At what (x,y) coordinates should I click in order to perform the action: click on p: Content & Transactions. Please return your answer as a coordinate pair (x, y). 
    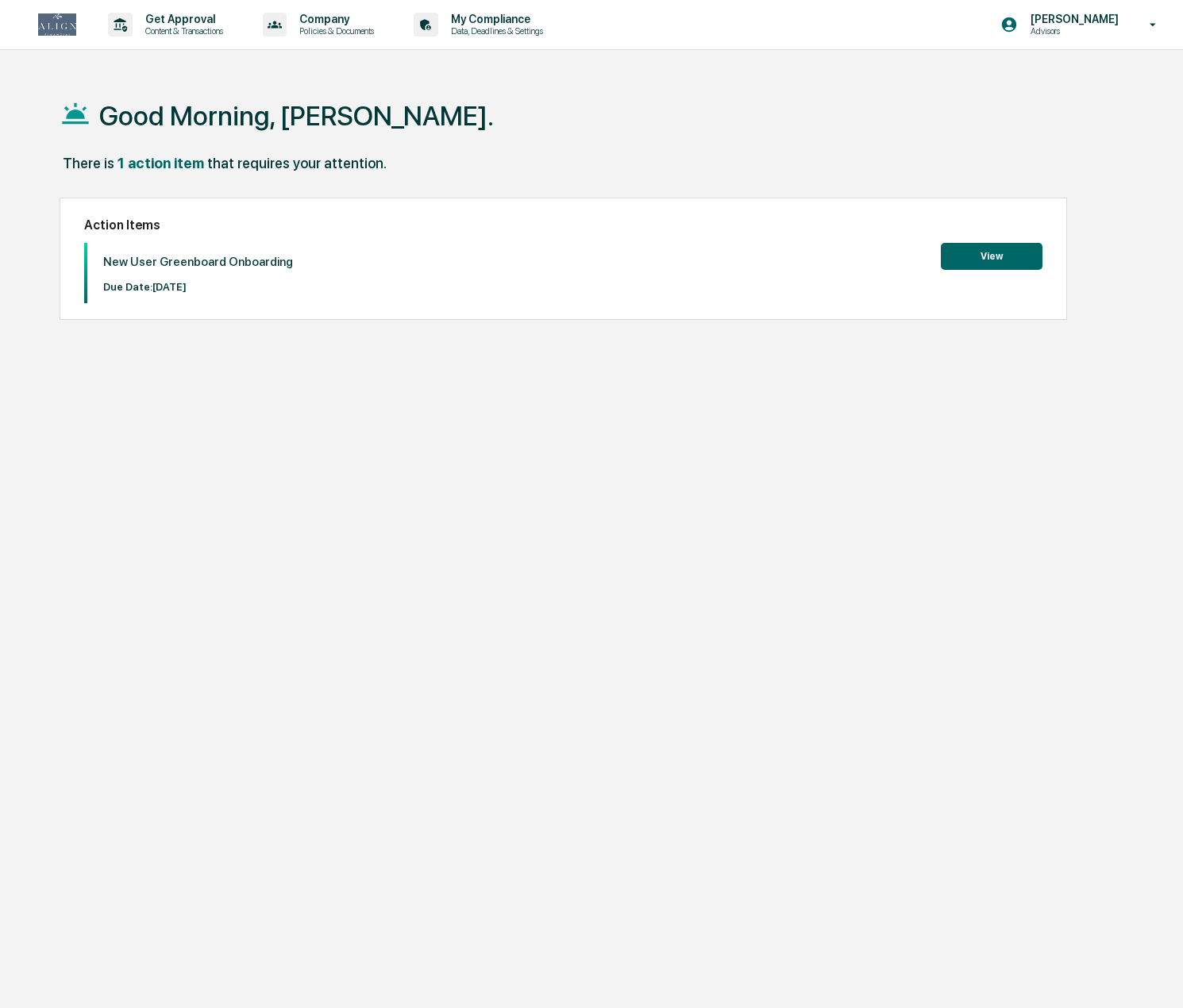
    Looking at the image, I should click on (182, 31).